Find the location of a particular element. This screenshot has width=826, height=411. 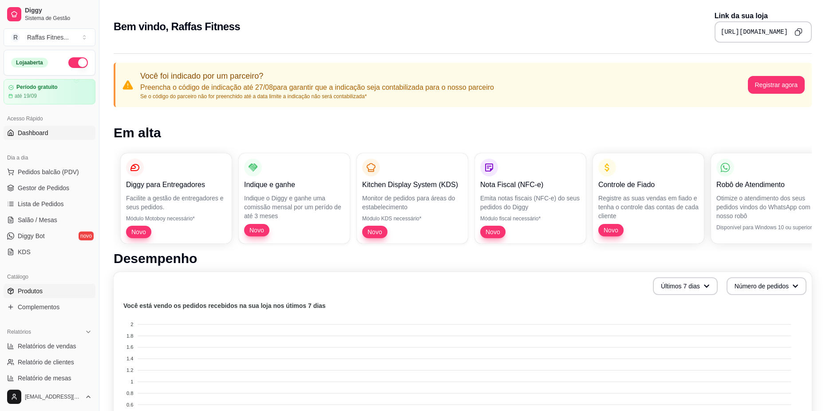

button: Registrar agora is located at coordinates (777, 85).